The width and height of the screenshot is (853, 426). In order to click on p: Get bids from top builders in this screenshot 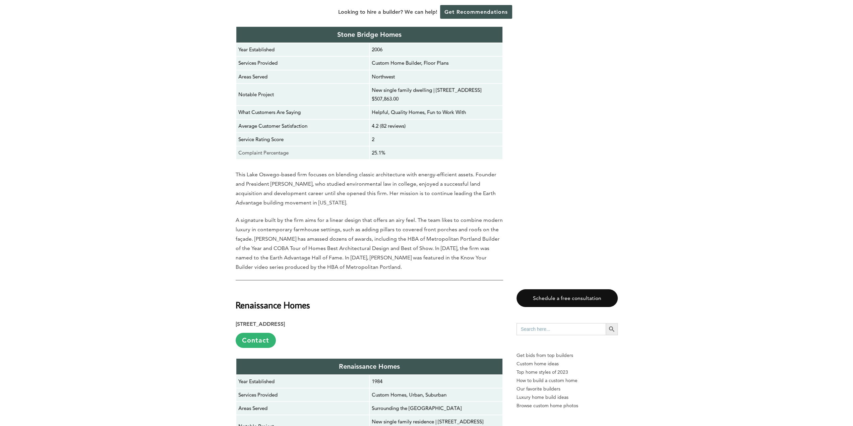, I will do `click(567, 355)`.